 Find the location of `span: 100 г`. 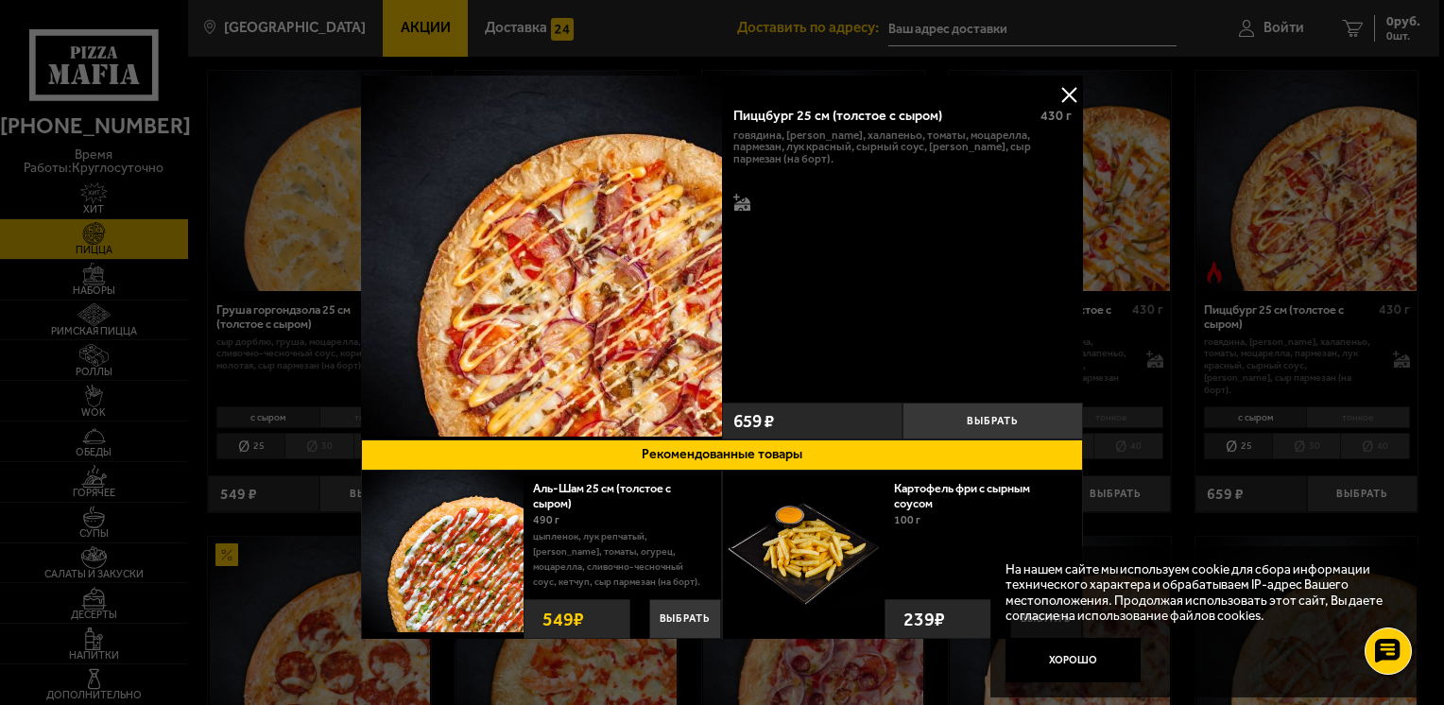

span: 100 г is located at coordinates (907, 520).